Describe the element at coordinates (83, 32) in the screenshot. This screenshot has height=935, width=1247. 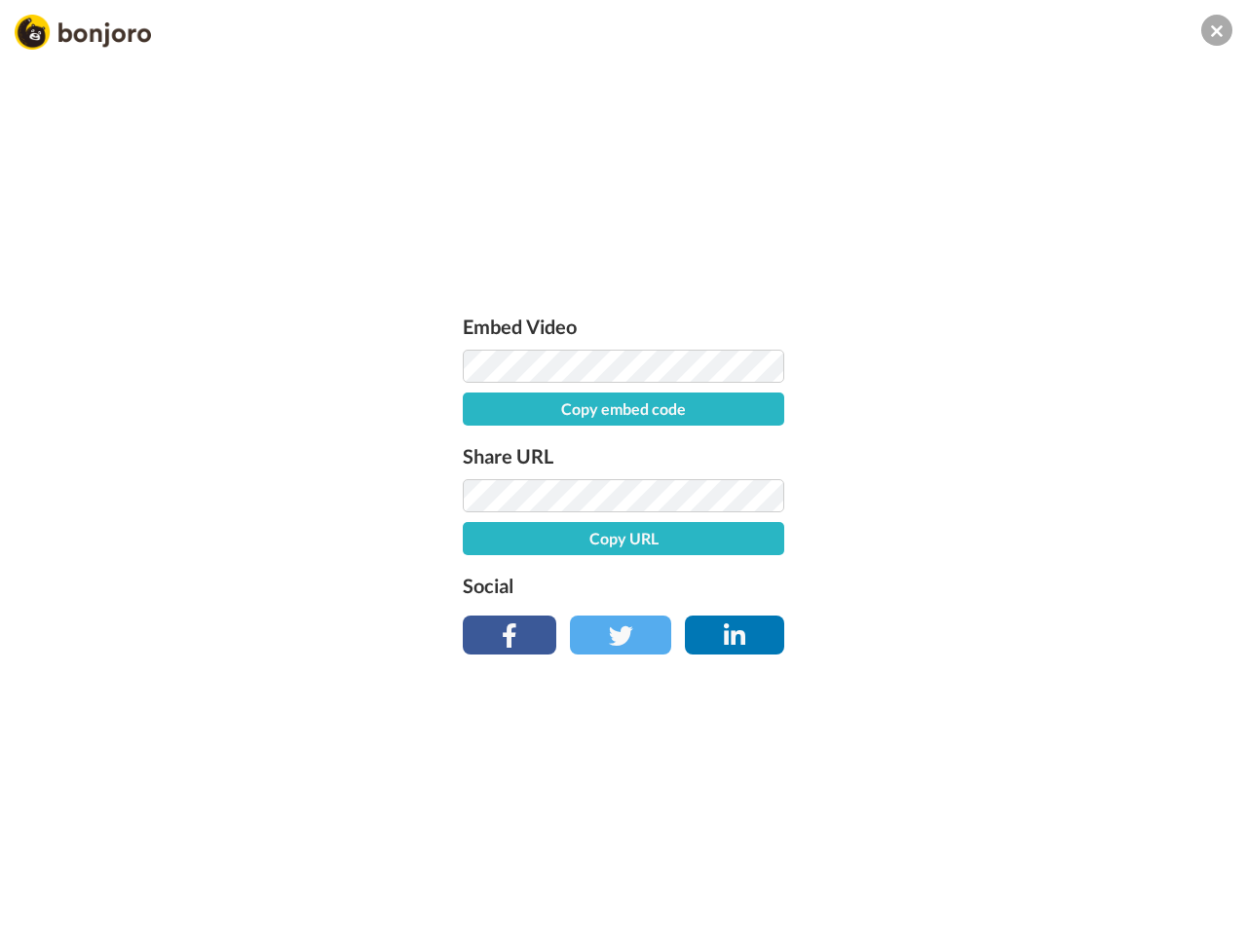
I see `img: Bonjoro Logo` at that location.